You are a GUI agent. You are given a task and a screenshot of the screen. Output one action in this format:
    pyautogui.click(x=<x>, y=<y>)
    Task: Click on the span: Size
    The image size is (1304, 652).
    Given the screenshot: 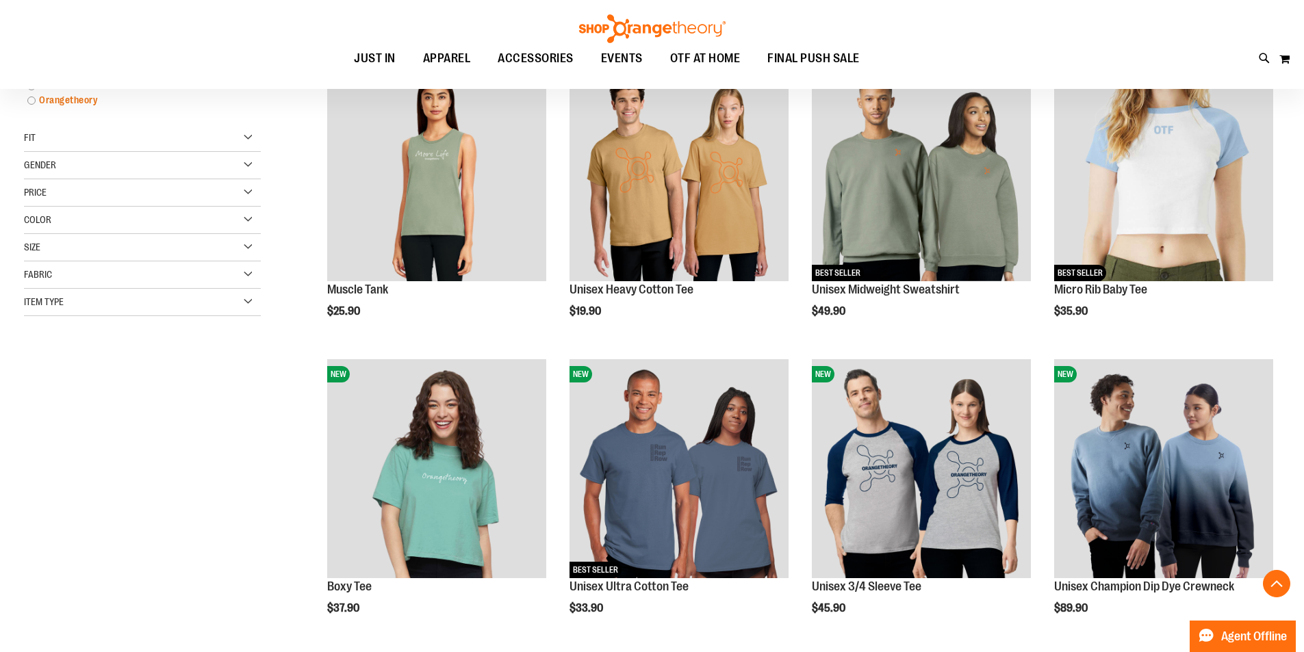 What is the action you would take?
    pyautogui.click(x=32, y=247)
    